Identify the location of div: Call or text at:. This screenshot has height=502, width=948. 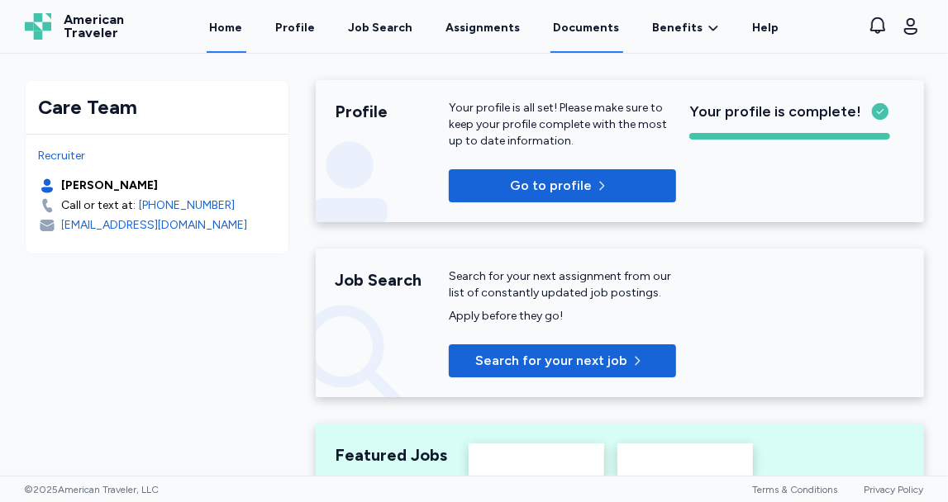
(99, 206).